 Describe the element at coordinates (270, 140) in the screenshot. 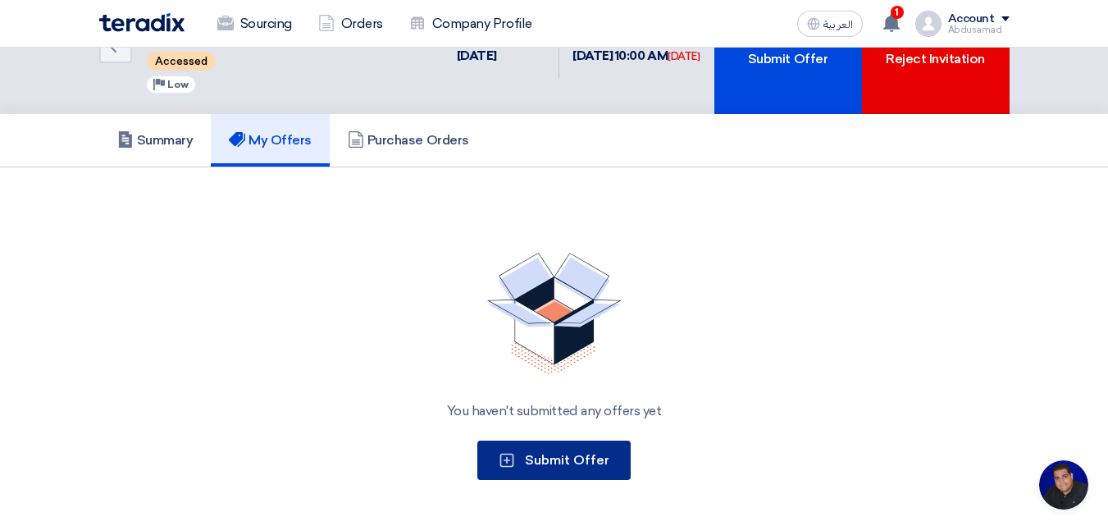

I see `h5: My Offers` at that location.